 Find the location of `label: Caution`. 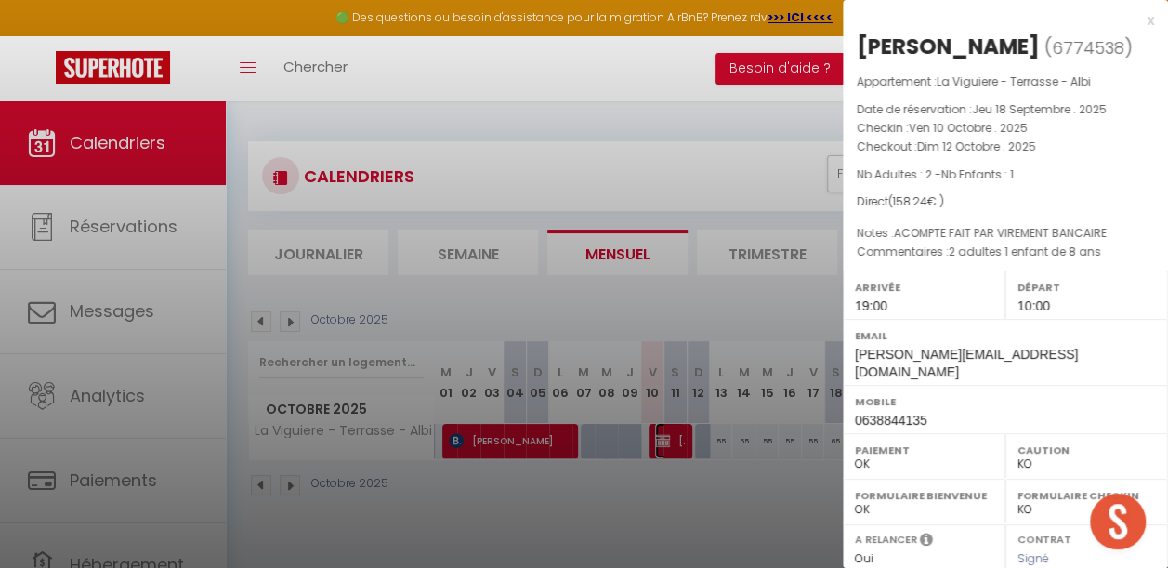

label: Caution is located at coordinates (1087, 450).